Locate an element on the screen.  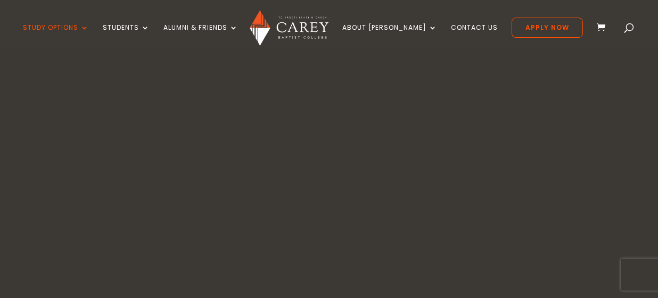
a: Students is located at coordinates (126, 36).